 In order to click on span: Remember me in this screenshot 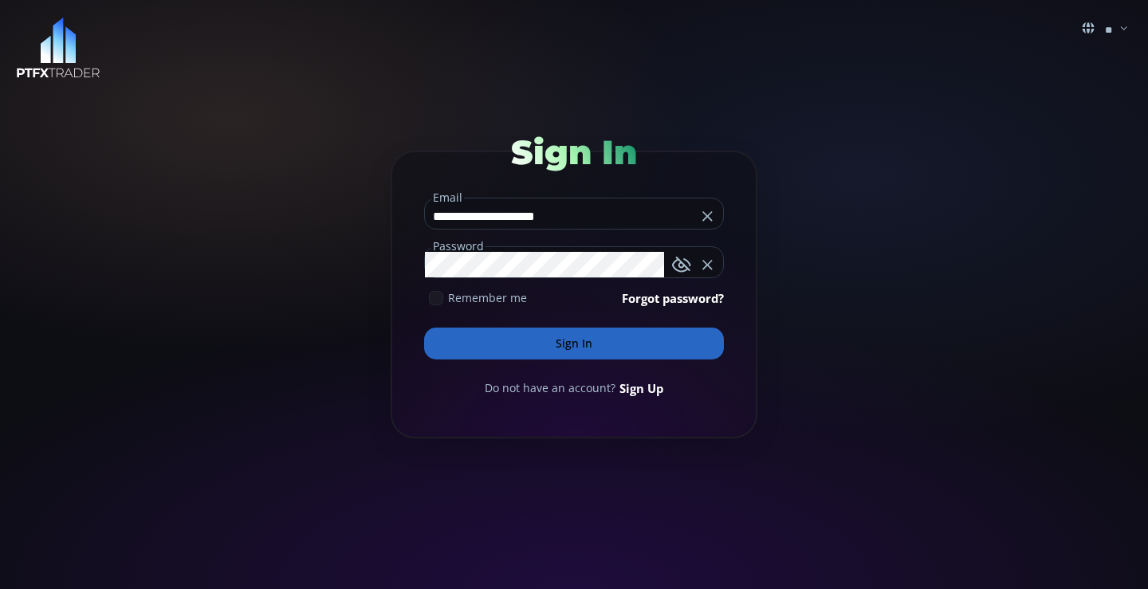, I will do `click(487, 297)`.